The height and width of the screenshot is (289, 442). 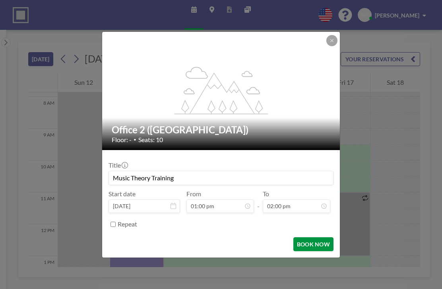 What do you see at coordinates (122, 194) in the screenshot?
I see `label: Start date` at bounding box center [122, 194].